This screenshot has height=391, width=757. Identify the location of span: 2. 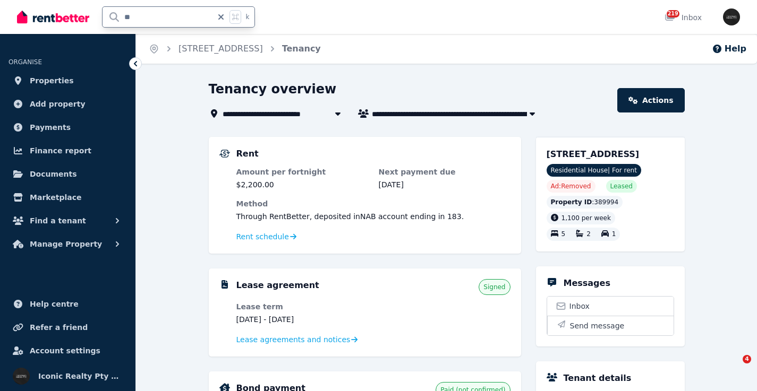
(588, 235).